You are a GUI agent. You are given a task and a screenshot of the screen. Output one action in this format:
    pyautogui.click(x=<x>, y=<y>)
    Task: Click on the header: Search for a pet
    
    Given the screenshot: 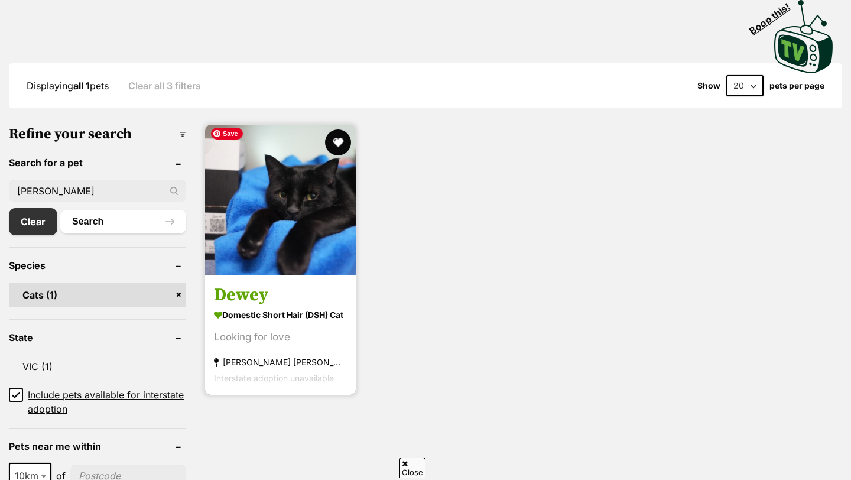 What is the action you would take?
    pyautogui.click(x=97, y=162)
    